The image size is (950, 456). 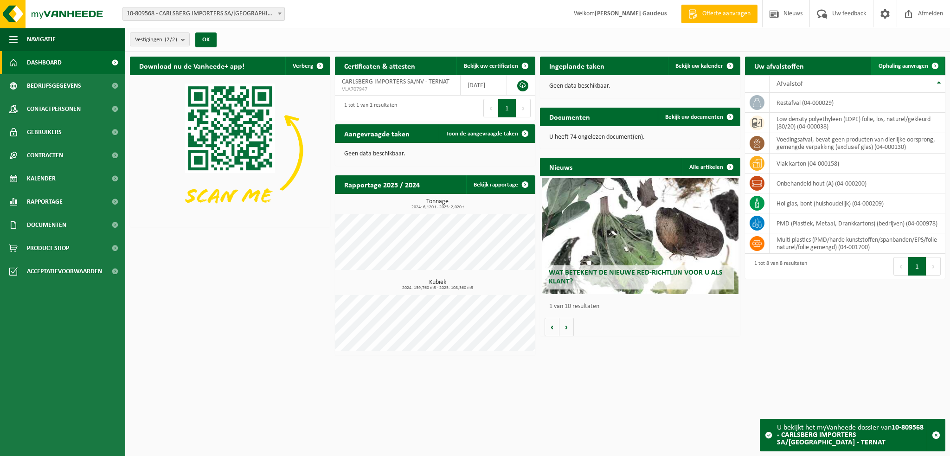 What do you see at coordinates (303, 66) in the screenshot?
I see `span: Verberg` at bounding box center [303, 66].